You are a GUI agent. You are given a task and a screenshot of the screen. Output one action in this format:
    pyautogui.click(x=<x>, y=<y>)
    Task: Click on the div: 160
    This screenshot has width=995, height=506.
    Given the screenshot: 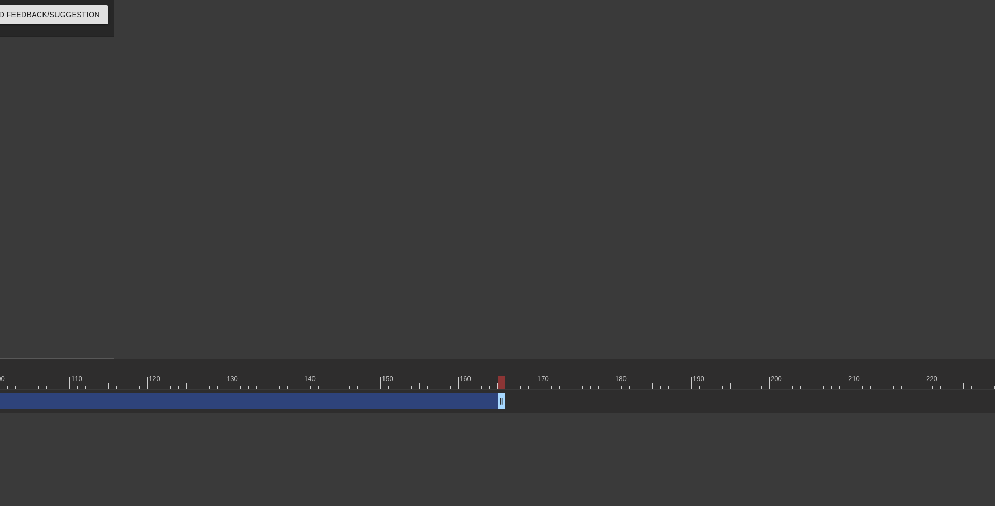 What is the action you would take?
    pyautogui.click(x=466, y=379)
    